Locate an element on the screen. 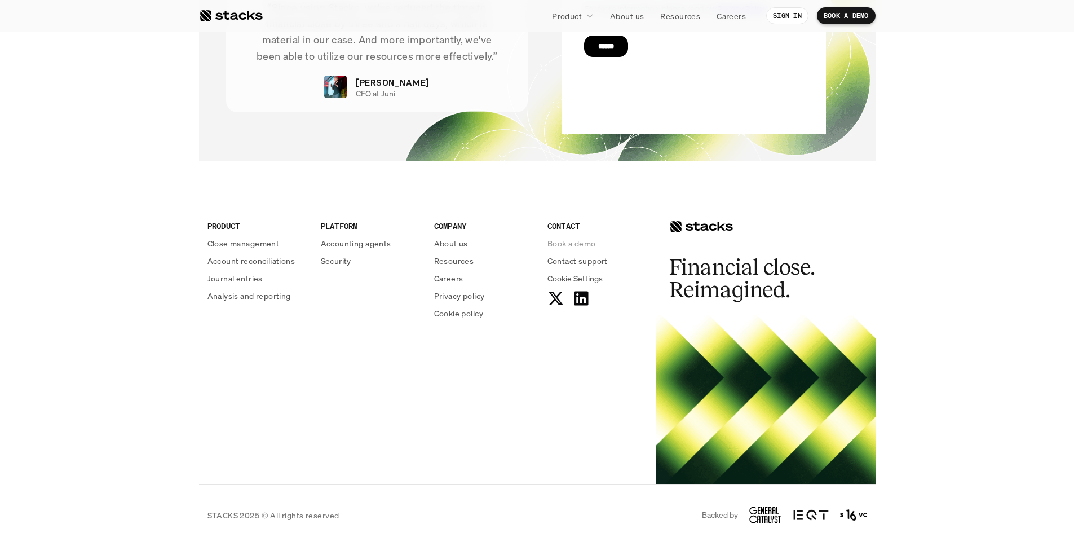 This screenshot has height=546, width=1074. p: STACKS 2025 © All rights reserved is located at coordinates (273, 515).